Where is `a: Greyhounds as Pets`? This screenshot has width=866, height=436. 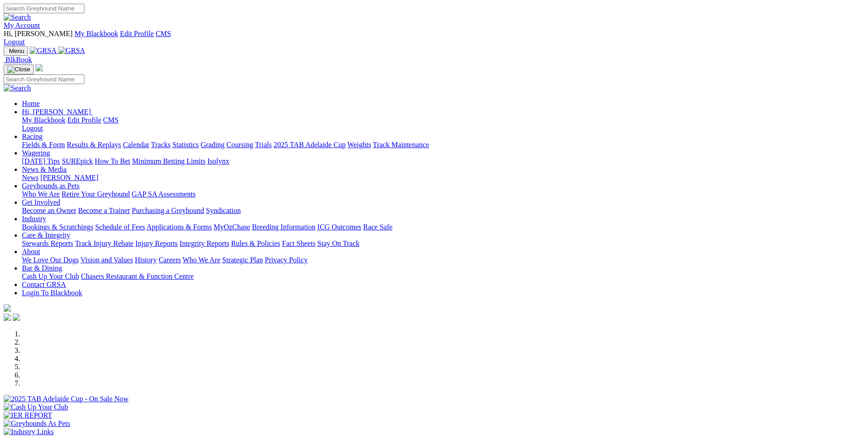 a: Greyhounds as Pets is located at coordinates (51, 185).